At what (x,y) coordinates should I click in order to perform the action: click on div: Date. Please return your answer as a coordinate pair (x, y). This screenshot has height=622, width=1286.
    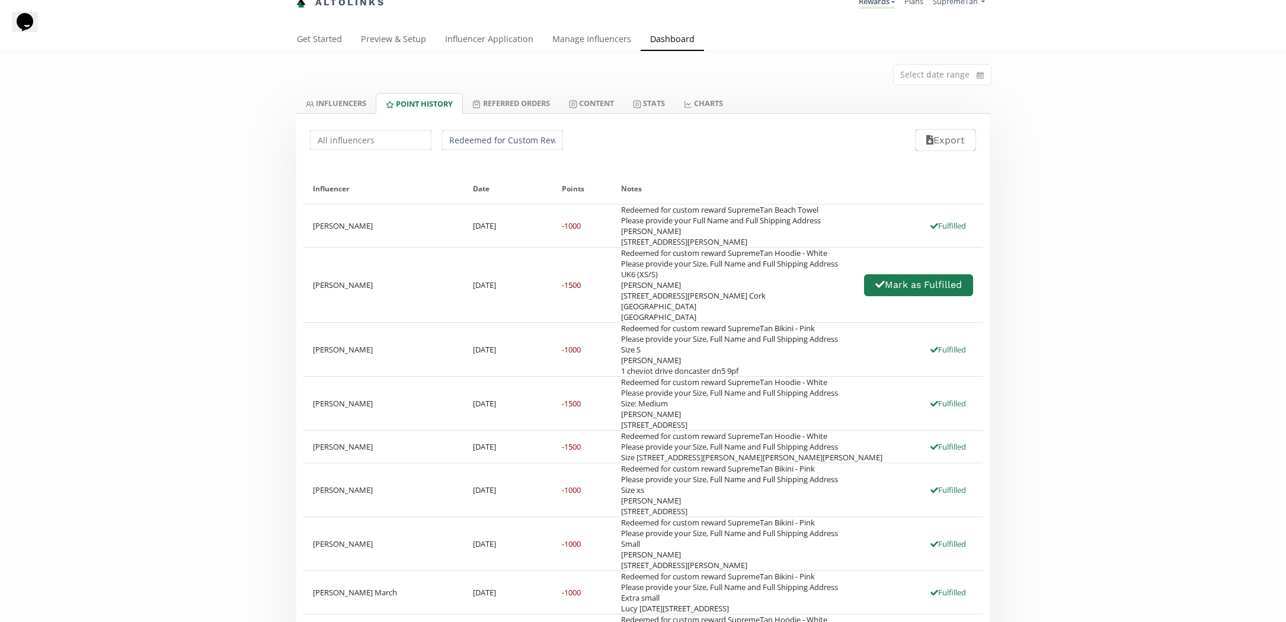
    Looking at the image, I should click on (508, 188).